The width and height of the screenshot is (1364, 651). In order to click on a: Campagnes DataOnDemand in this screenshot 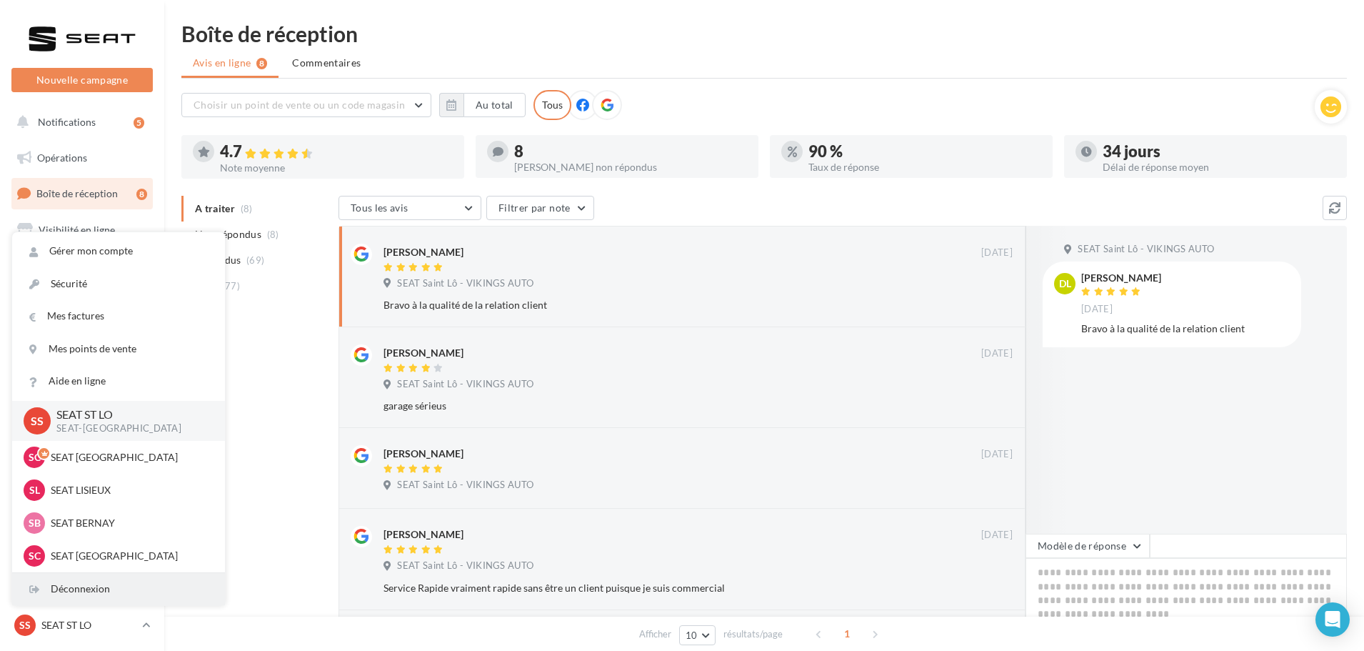, I will do `click(82, 461)`.